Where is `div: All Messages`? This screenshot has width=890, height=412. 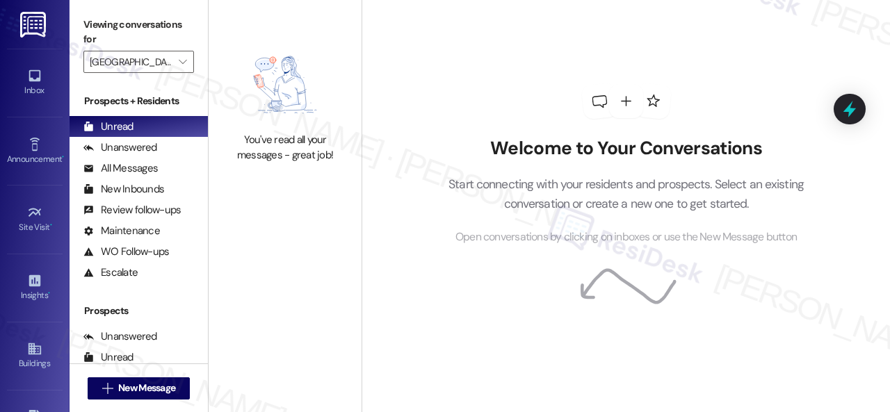
div: All Messages is located at coordinates (120, 168).